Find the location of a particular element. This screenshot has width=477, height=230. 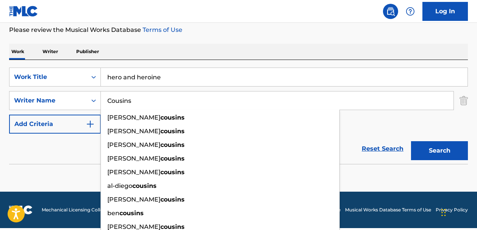

div: Writer Name is located at coordinates (48, 100).